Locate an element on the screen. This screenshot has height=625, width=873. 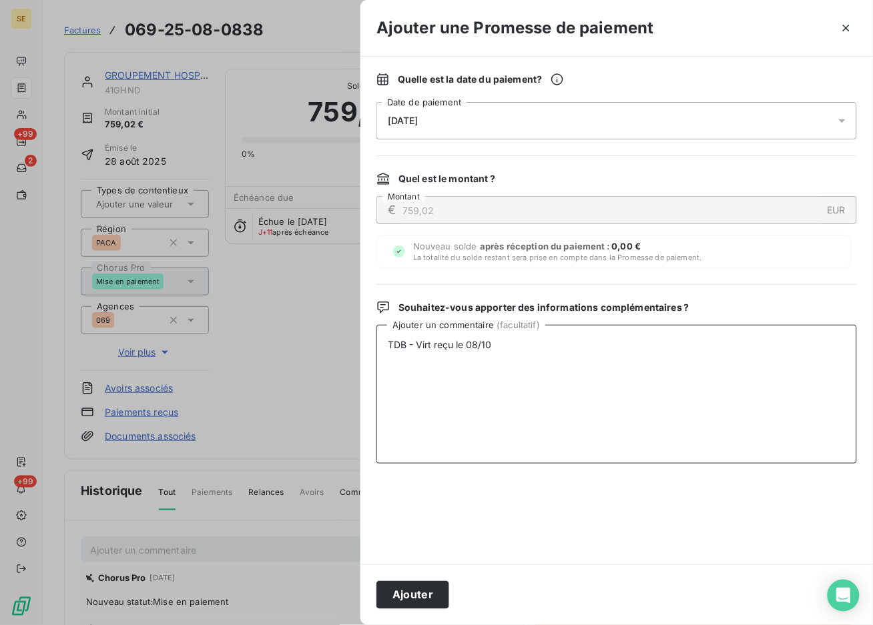
span: La totalité du solde restant sera prise en compte dans la Promesse de paiement. is located at coordinates (557, 258).